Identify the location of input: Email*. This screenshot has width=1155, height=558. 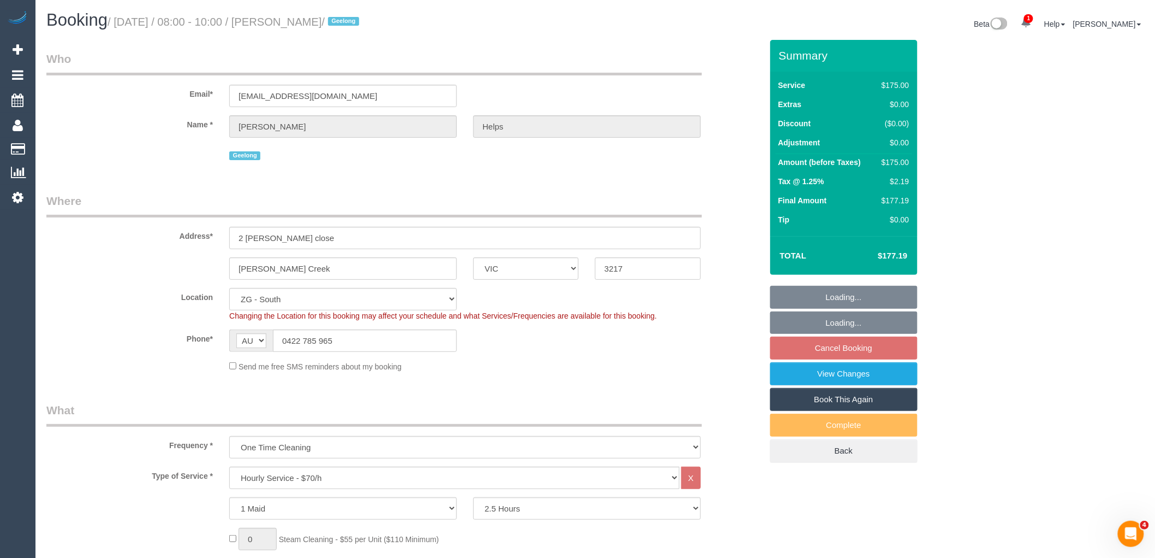
(343, 96).